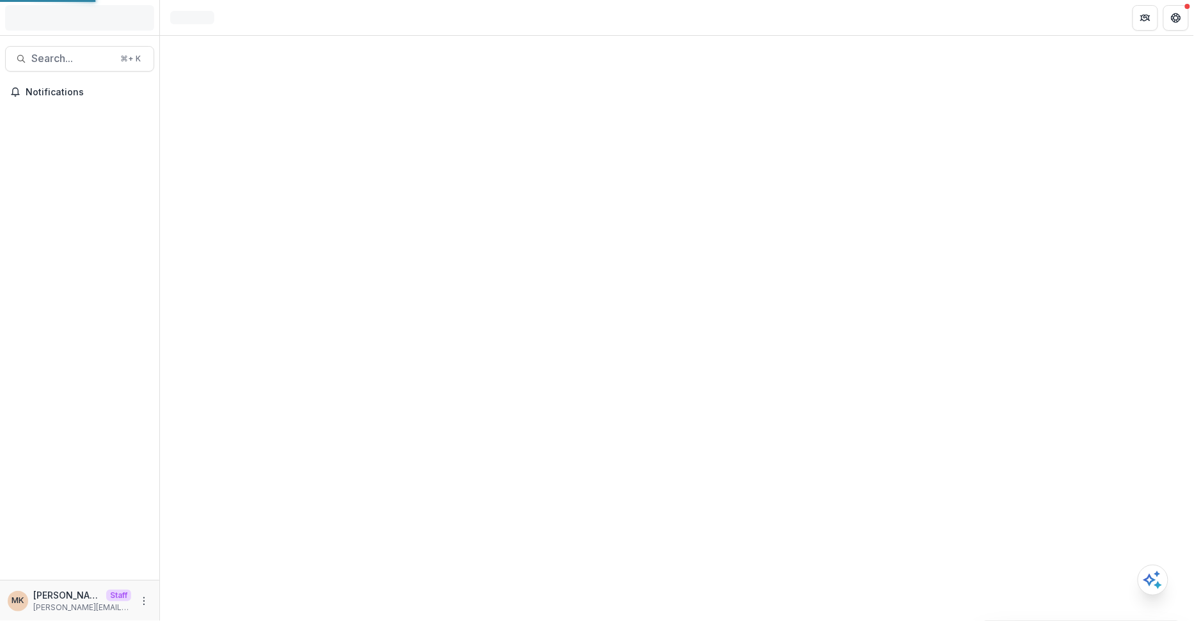  I want to click on span: Notifications, so click(87, 92).